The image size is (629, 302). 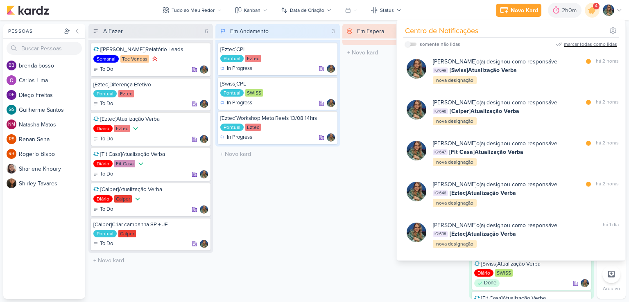 What do you see at coordinates (11, 110) in the screenshot?
I see `div: Guilherme Santos` at bounding box center [11, 110].